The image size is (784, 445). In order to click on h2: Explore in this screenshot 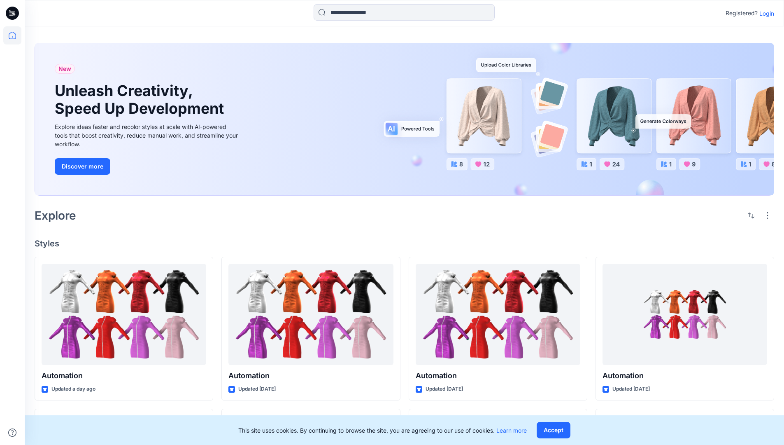, I will do `click(55, 215)`.